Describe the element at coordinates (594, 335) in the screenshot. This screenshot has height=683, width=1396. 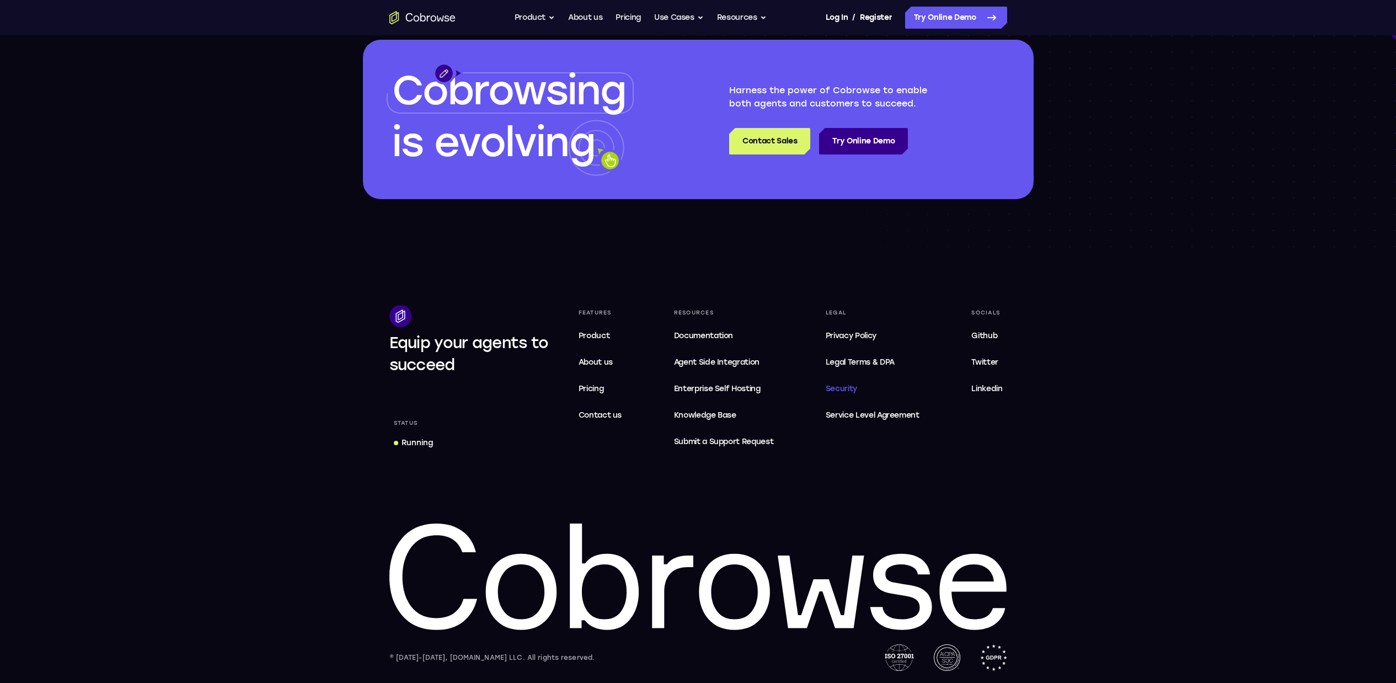
I see `span: Product` at that location.